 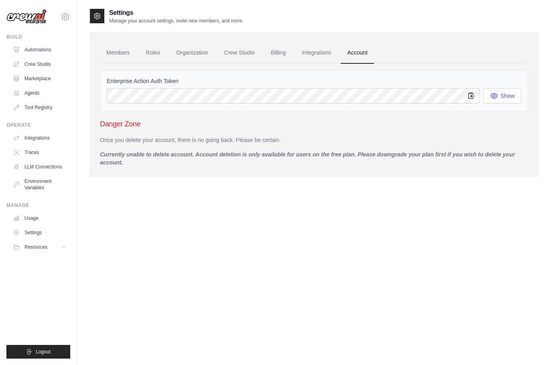 What do you see at coordinates (40, 247) in the screenshot?
I see `button: Resources` at bounding box center [40, 247].